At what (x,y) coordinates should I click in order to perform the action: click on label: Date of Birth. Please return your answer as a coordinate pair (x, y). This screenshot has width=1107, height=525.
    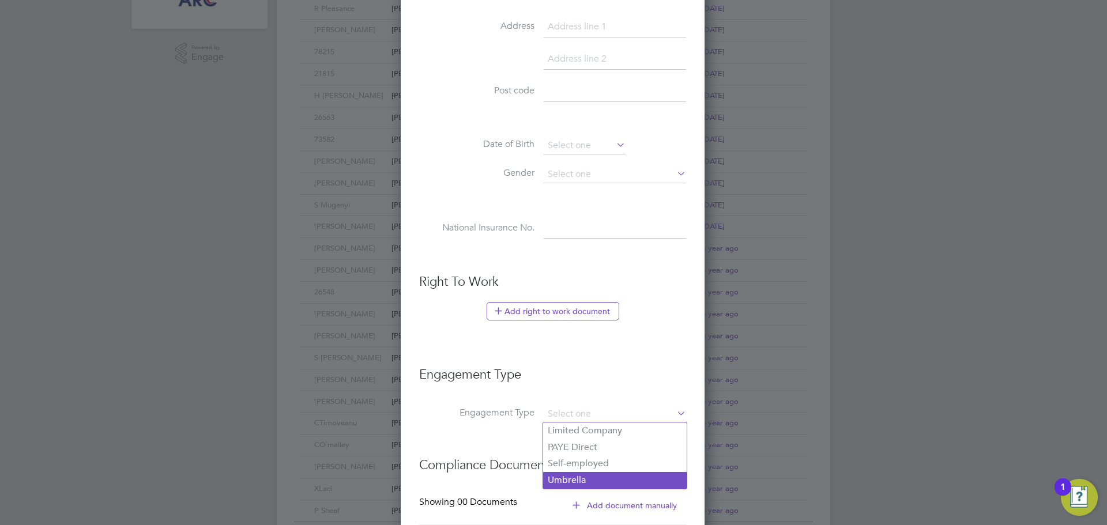
    Looking at the image, I should click on (477, 144).